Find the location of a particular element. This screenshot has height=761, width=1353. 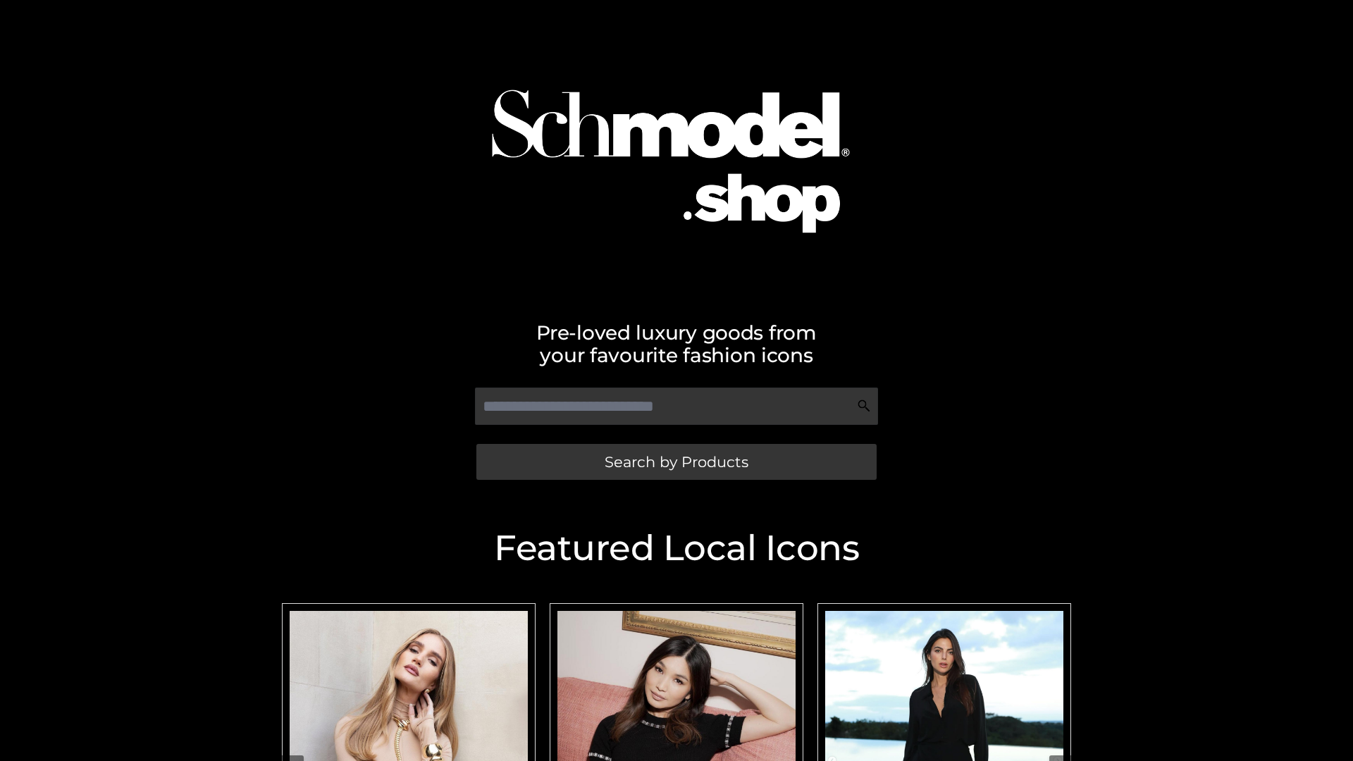

h2: Featured Local Icons​ is located at coordinates (676, 548).